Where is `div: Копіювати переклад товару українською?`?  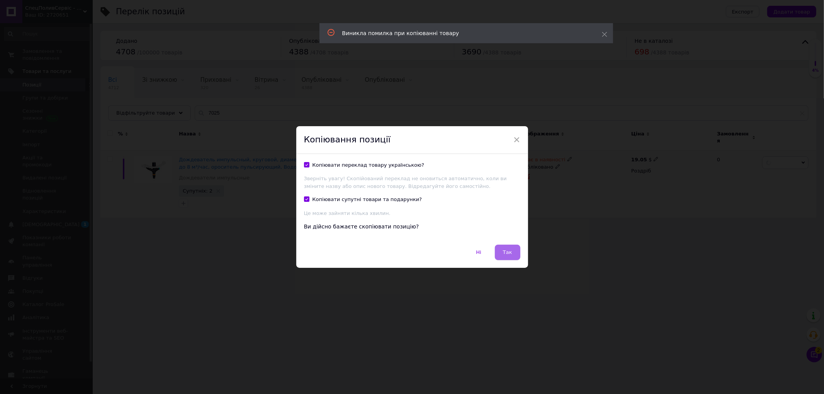 div: Копіювати переклад товару українською? is located at coordinates (369, 165).